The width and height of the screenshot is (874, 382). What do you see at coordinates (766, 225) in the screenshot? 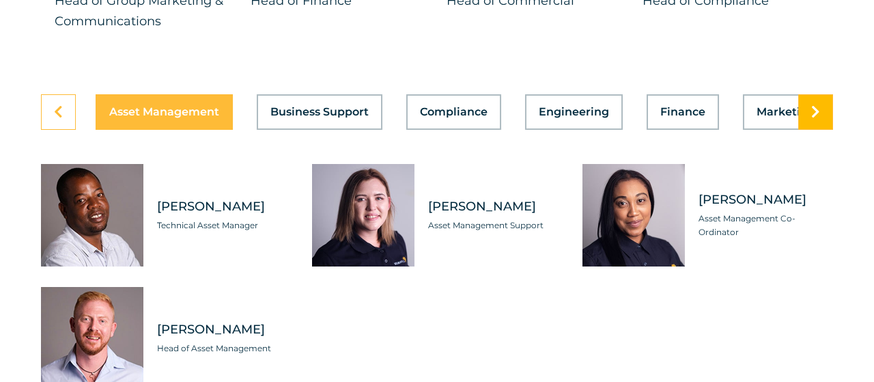
I see `span: Asset Management Co-Ordinator` at bounding box center [766, 225].